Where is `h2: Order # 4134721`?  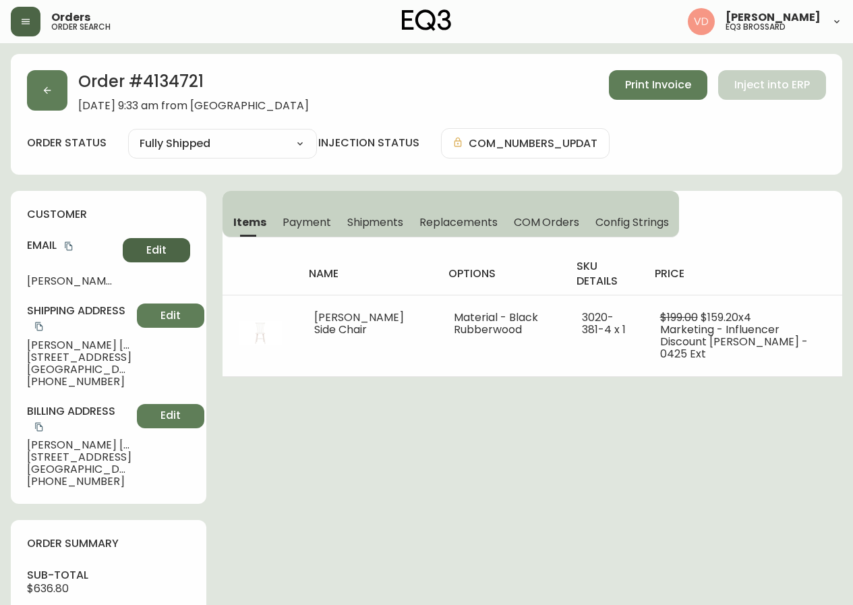
h2: Order # 4134721 is located at coordinates (193, 85).